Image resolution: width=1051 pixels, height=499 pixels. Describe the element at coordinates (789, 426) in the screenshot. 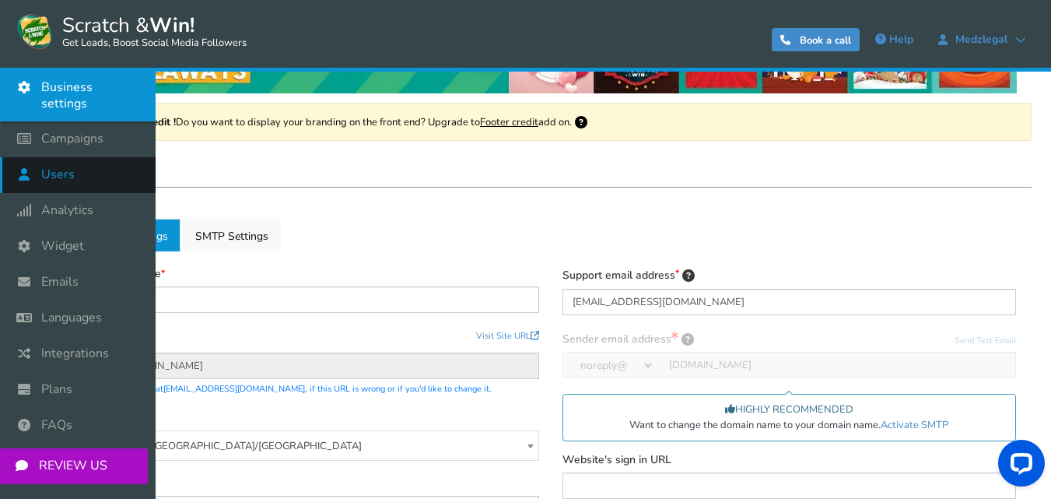

I see `span: Want to change the domain name to your domain name.` at that location.